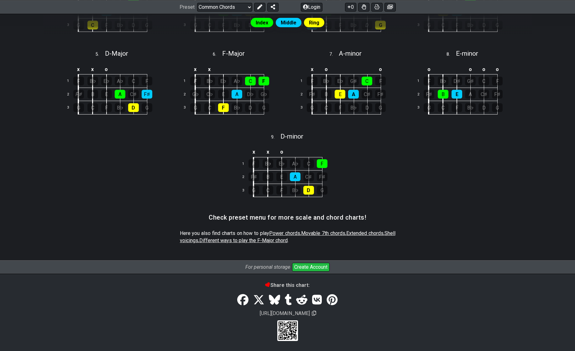 This screenshot has height=351, width=575. Describe the element at coordinates (274, 300) in the screenshot. I see `a: Bluesky` at that location.